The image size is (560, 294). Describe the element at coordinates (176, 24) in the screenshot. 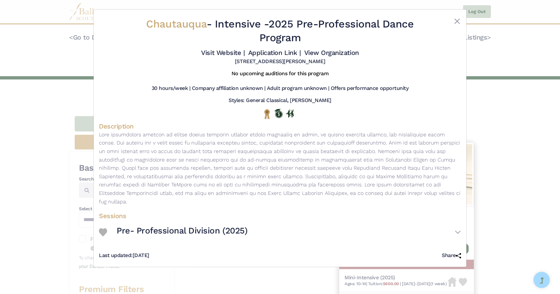

I see `span: Chautauqua` at that location.